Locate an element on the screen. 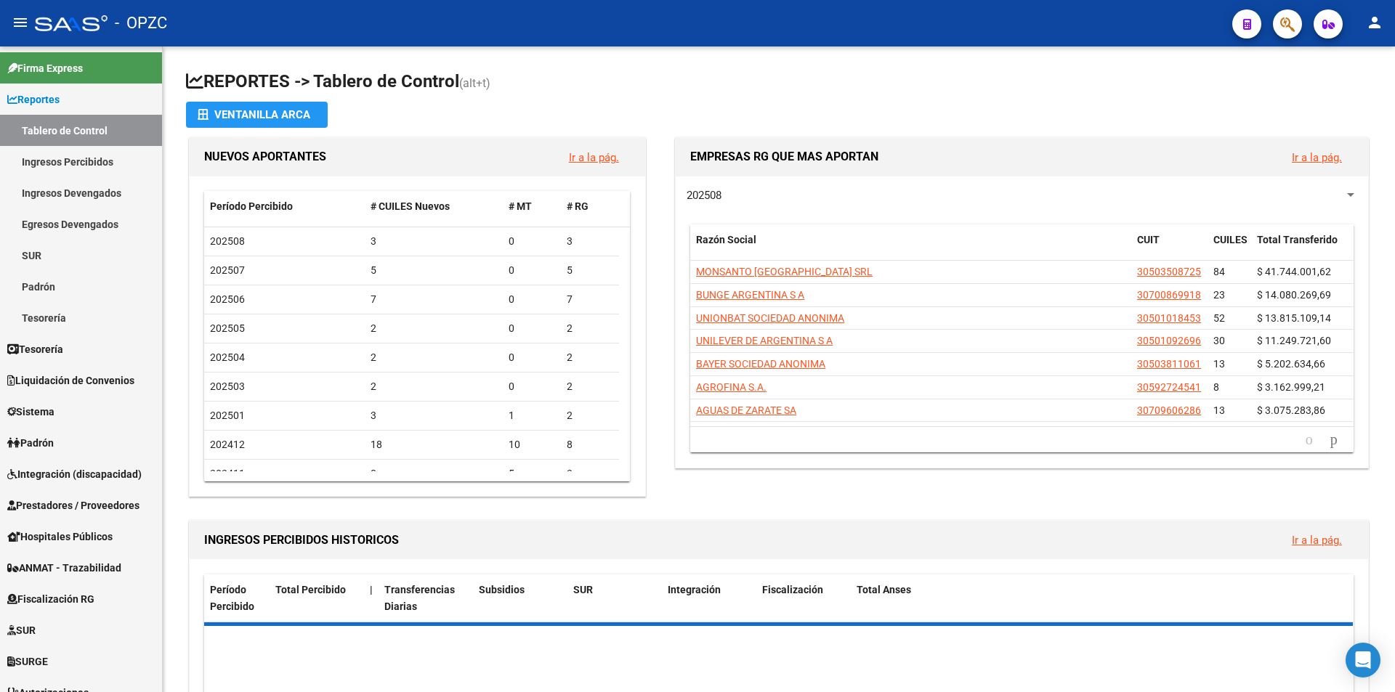 The height and width of the screenshot is (692, 1395). span: 202411 is located at coordinates (227, 474).